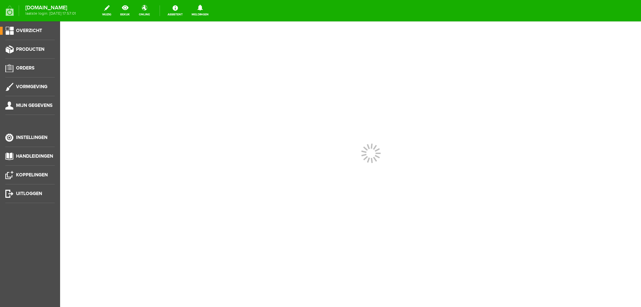 Image resolution: width=641 pixels, height=307 pixels. What do you see at coordinates (25, 68) in the screenshot?
I see `span: Orders` at bounding box center [25, 68].